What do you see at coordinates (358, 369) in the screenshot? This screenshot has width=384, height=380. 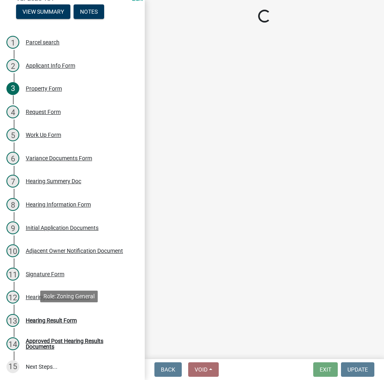 I see `button: Update` at bounding box center [358, 369].